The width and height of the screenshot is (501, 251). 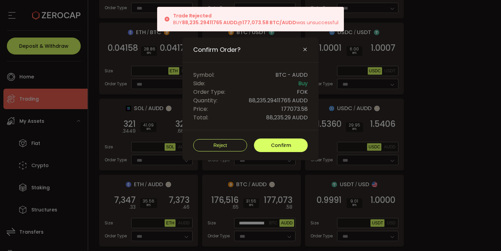 What do you see at coordinates (205, 100) in the screenshot?
I see `span: Quantity:` at bounding box center [205, 100].